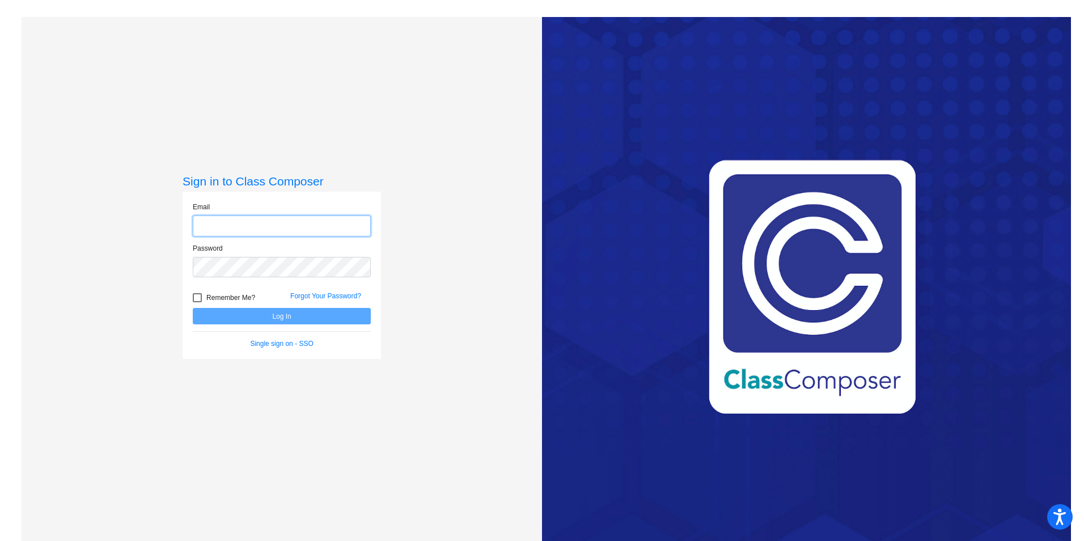  I want to click on a: Single sign on - SSO, so click(281, 344).